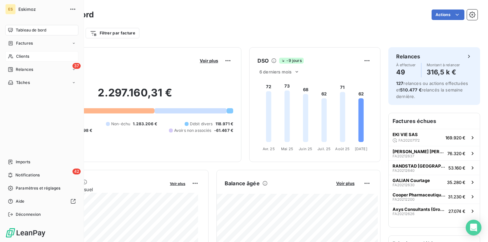 This screenshot has width=488, height=242. Describe the element at coordinates (403, 171) in the screenshot. I see `span: FA20212640` at that location.